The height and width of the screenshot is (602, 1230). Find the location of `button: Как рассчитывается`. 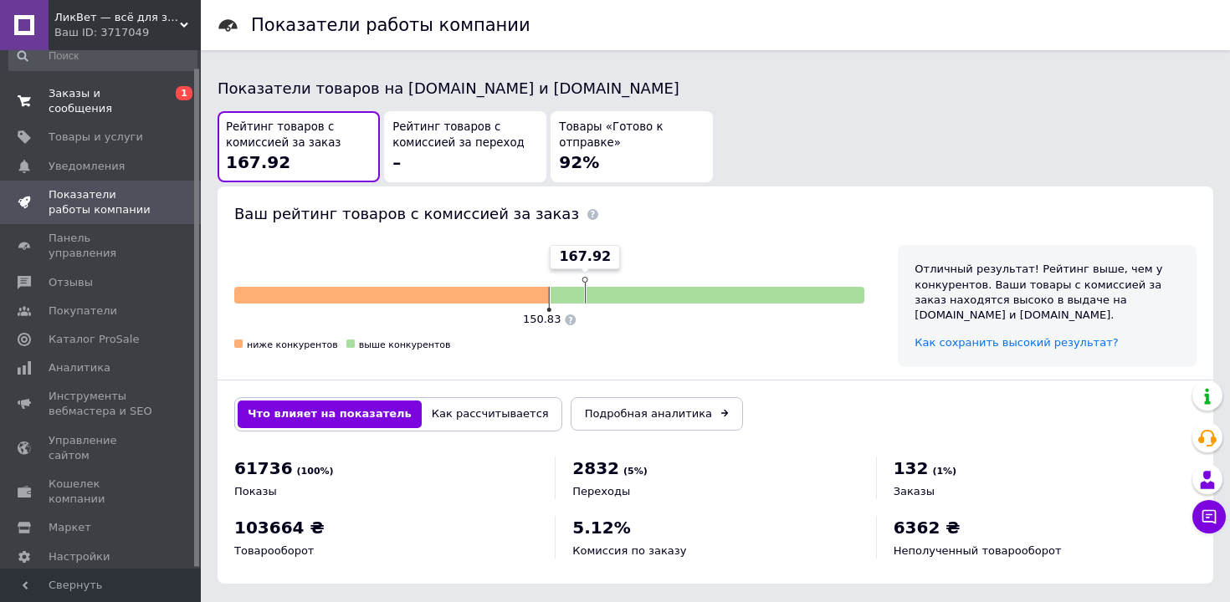

button: Как рассчитывается is located at coordinates (490, 414).